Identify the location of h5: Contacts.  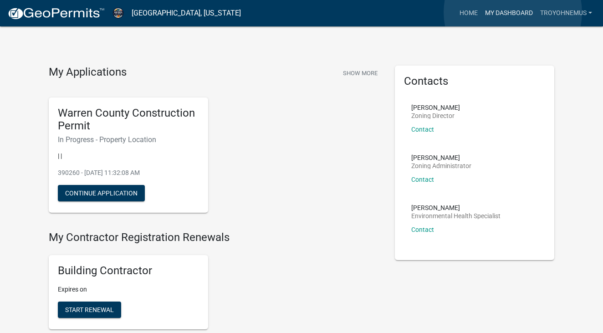
(474, 81).